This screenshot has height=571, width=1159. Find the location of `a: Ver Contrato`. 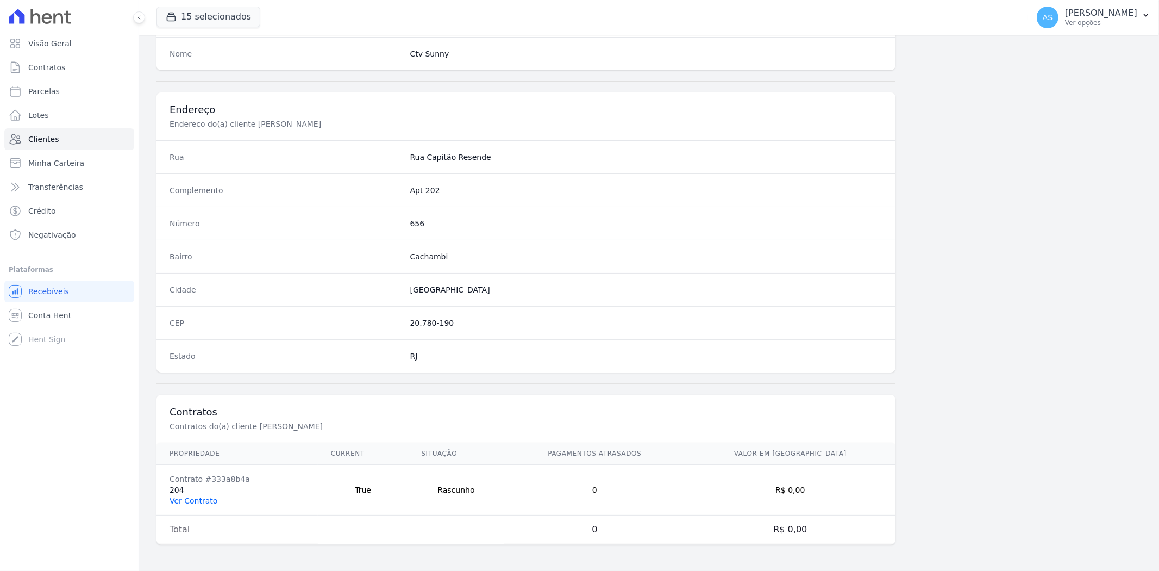

a: Ver Contrato is located at coordinates (193, 501).